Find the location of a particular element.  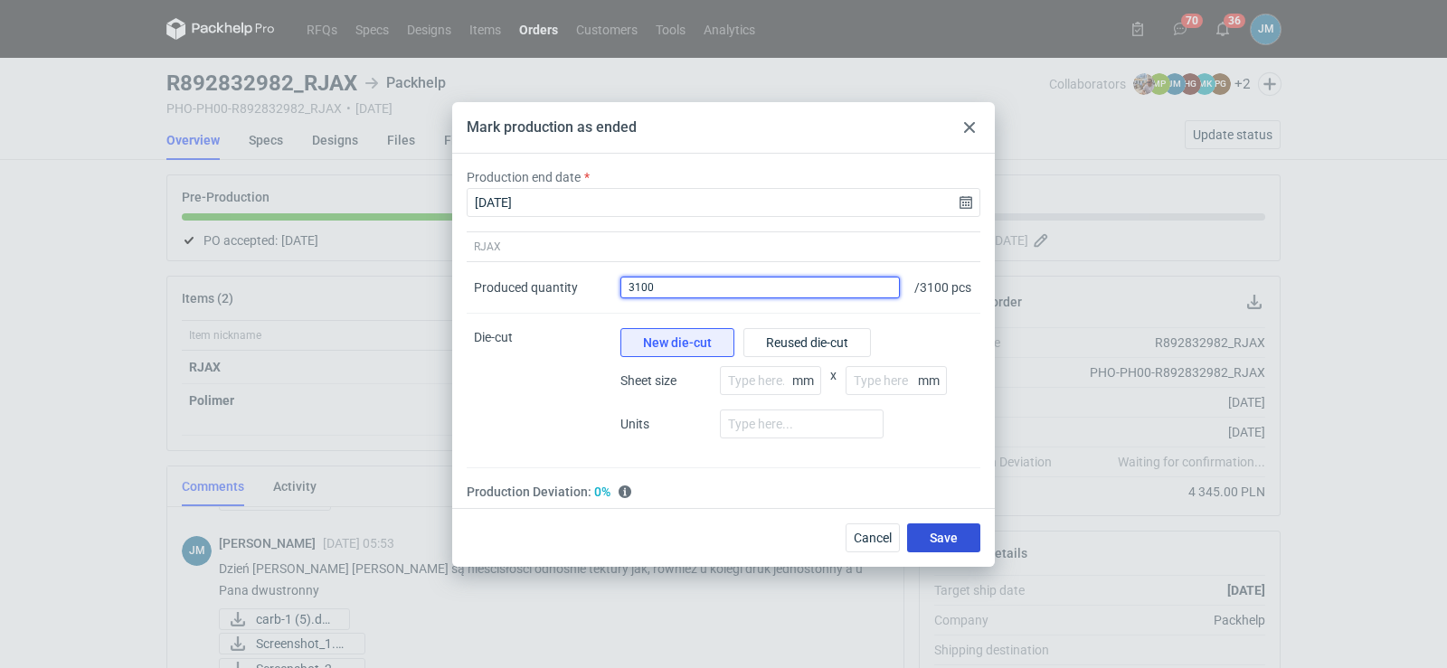

div: Die-cut is located at coordinates (540, 391).